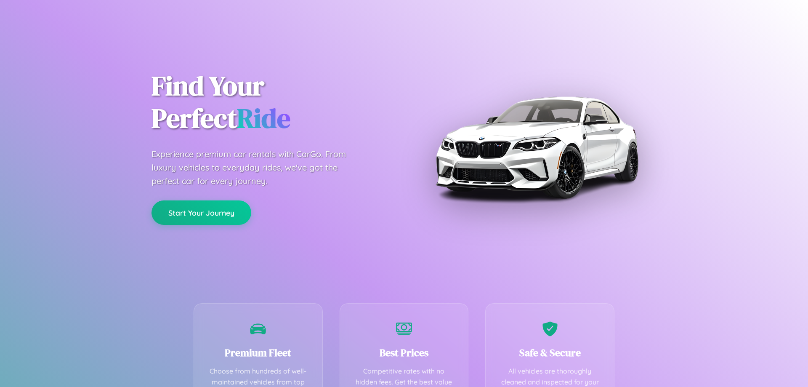  Describe the element at coordinates (257, 167) in the screenshot. I see `p: Experience premium car rentals with CarGo. From luxury vehicles to everyday rides, we've got the ...` at that location.